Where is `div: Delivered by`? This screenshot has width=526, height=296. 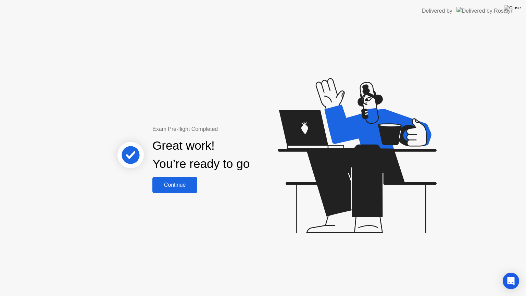 div: Delivered by is located at coordinates (437, 11).